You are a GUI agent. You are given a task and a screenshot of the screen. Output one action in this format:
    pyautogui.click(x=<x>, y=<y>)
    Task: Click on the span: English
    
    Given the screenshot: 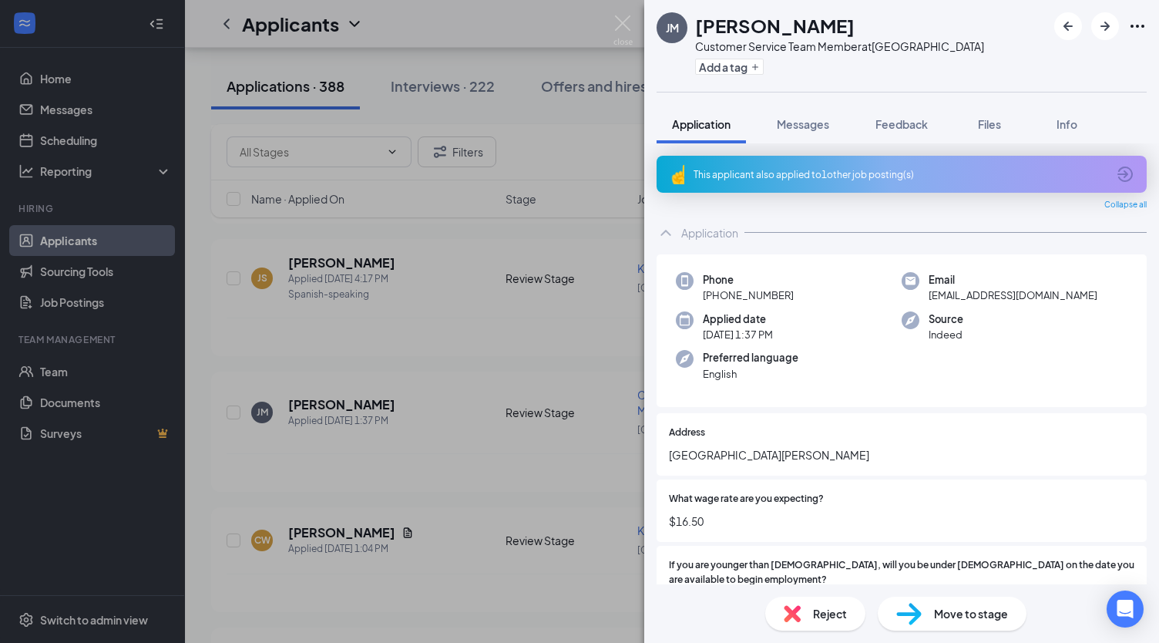 What is the action you would take?
    pyautogui.click(x=751, y=374)
    